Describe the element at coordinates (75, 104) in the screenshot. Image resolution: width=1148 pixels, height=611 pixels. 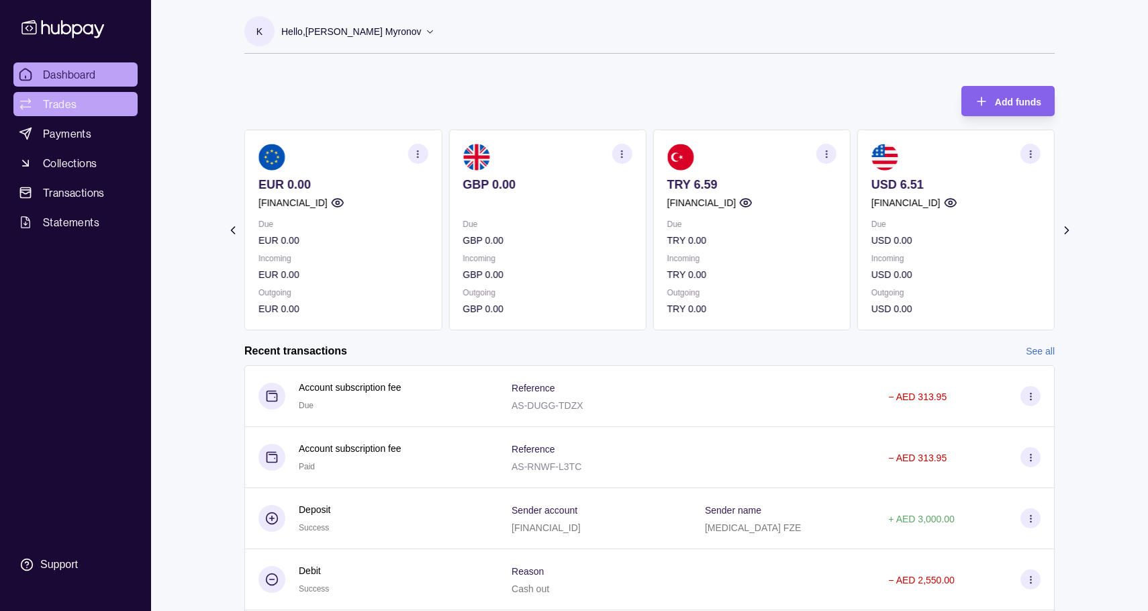
I see `a: Trades` at that location.